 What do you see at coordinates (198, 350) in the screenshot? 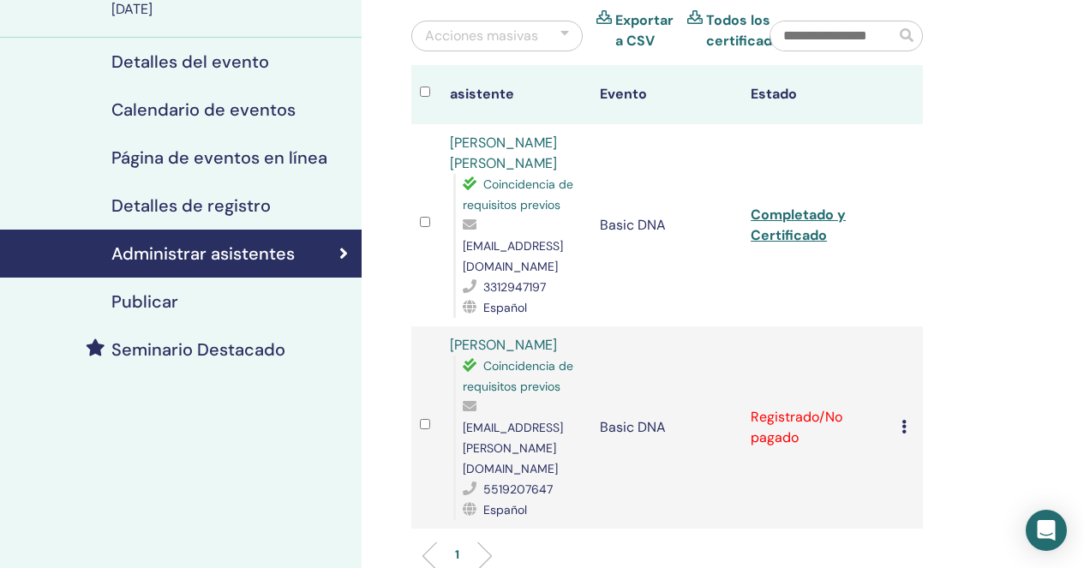
I see `h4: Seminario Destacado` at bounding box center [198, 350].